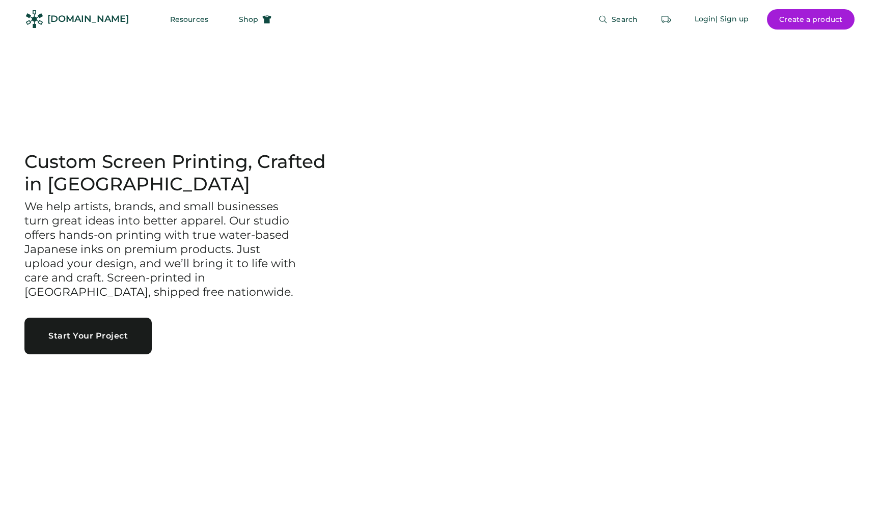 The width and height of the screenshot is (880, 505). I want to click on button: Resources, so click(189, 19).